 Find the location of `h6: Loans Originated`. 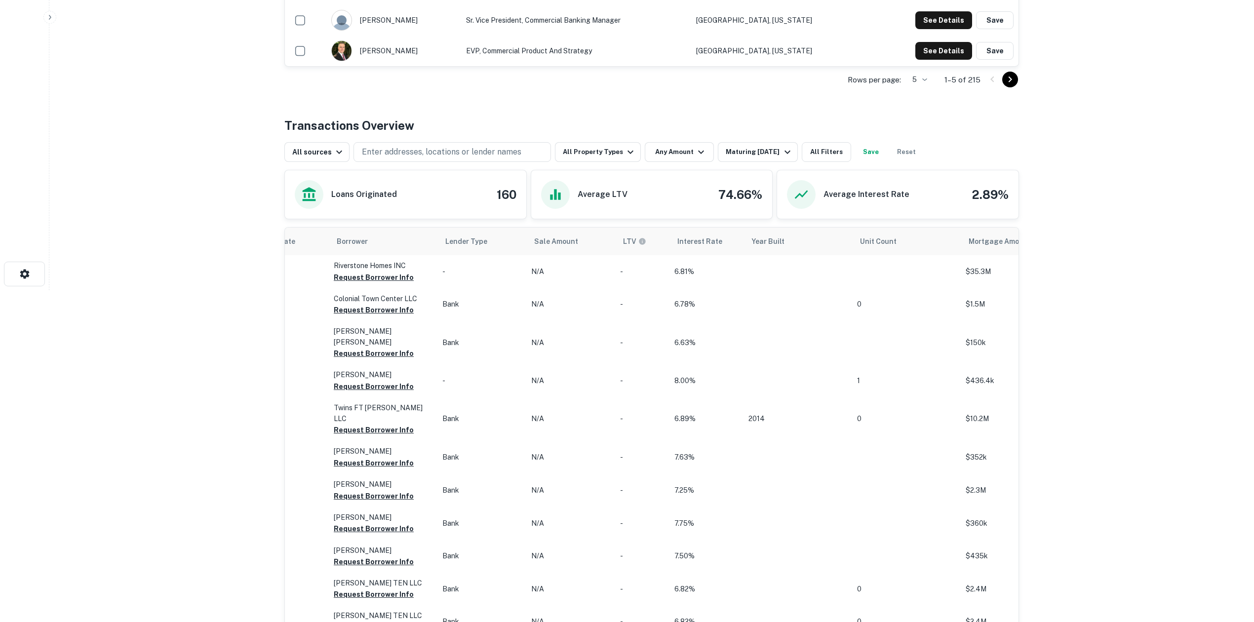

h6: Loans Originated is located at coordinates (364, 195).